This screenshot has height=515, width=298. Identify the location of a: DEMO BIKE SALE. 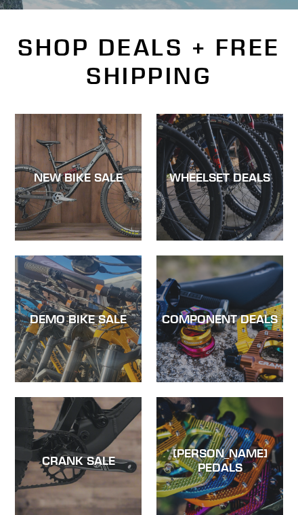
(78, 318).